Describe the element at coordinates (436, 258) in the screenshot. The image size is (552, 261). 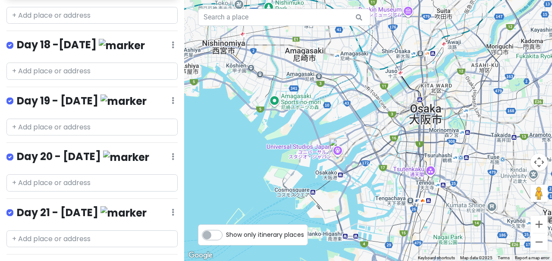
I see `button: Keyboard shortcuts` at that location.